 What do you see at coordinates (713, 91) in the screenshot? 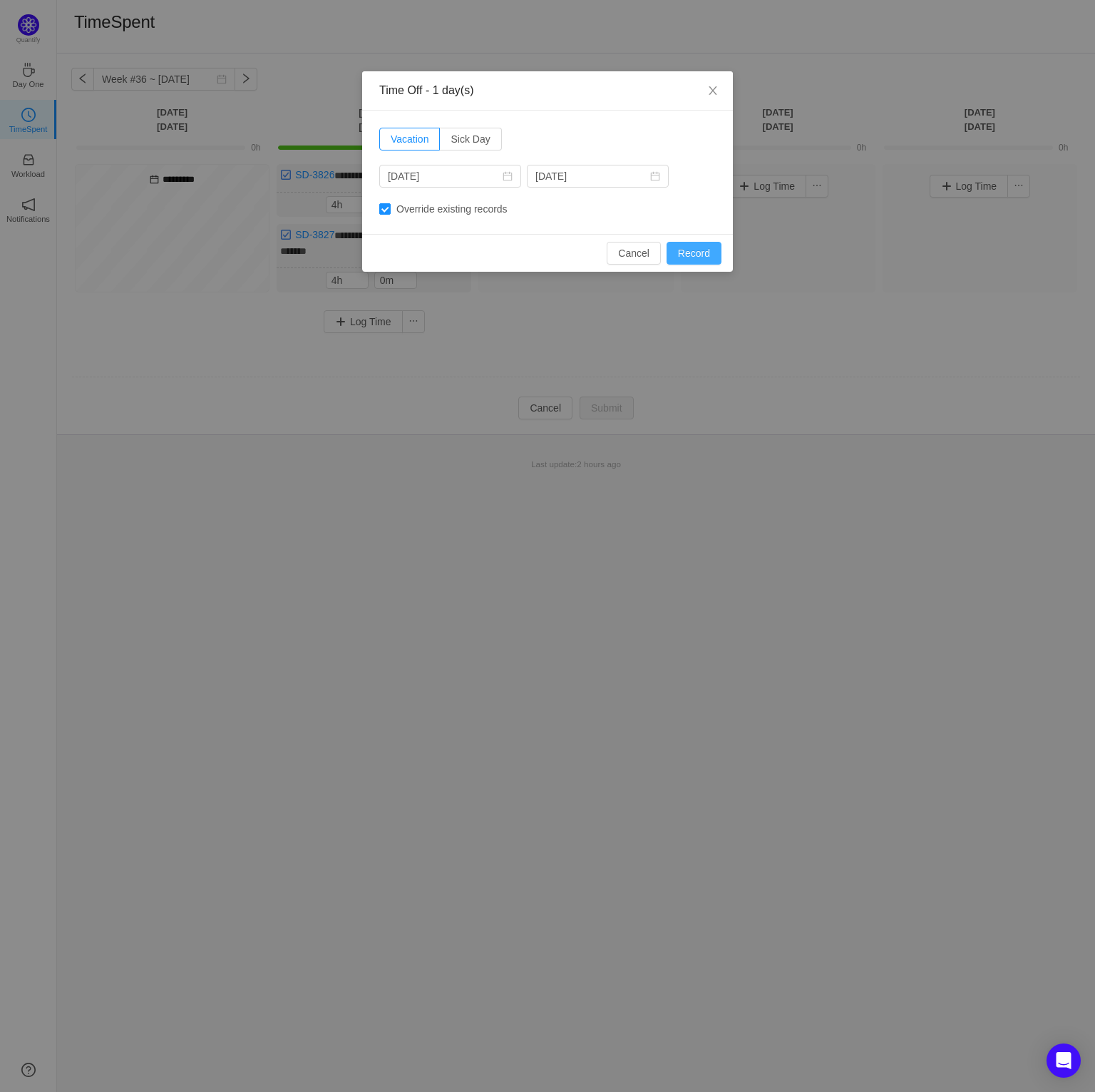
I see `i: icon: close` at bounding box center [713, 91].